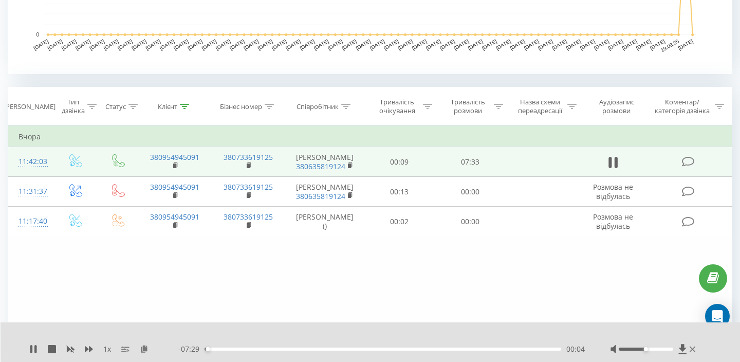 The width and height of the screenshot is (740, 362). What do you see at coordinates (616, 106) in the screenshot?
I see `div: Аудіозапис розмови` at bounding box center [616, 106].